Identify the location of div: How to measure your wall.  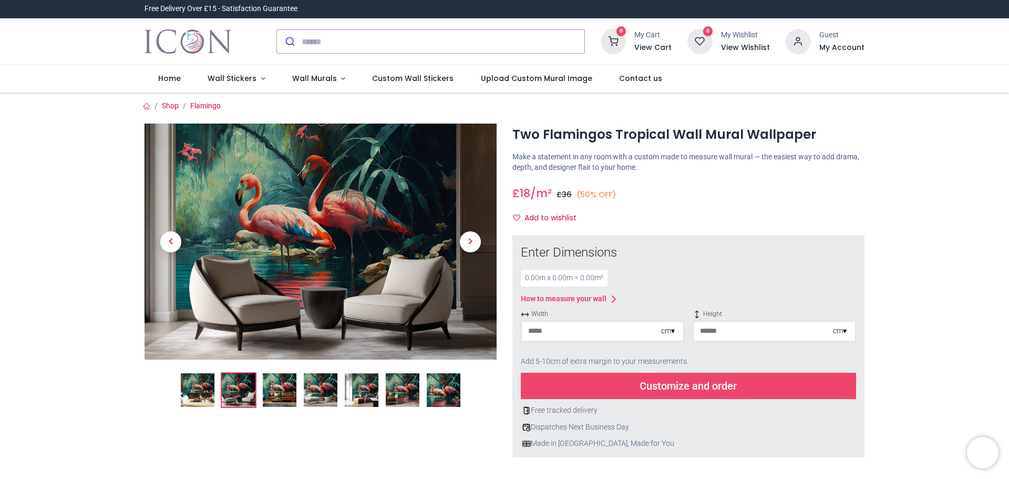
(563, 299).